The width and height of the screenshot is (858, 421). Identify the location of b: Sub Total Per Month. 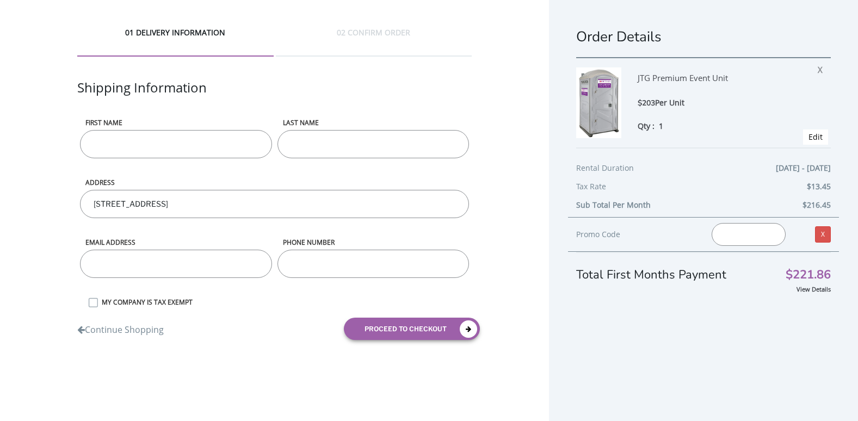
(613, 204).